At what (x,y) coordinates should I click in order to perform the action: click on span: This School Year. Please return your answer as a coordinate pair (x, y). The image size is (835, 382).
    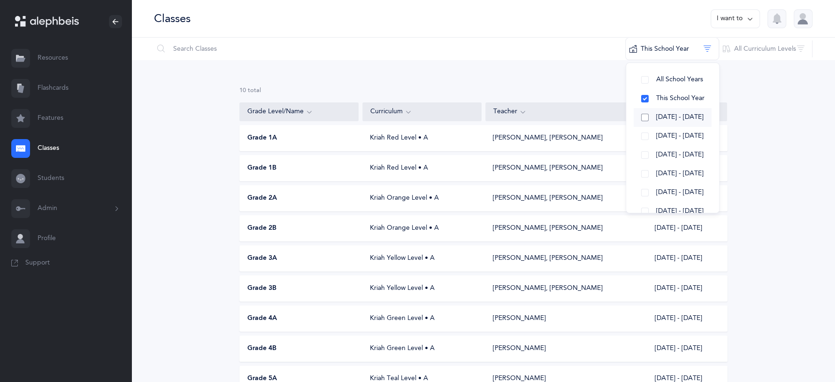
    Looking at the image, I should click on (680, 98).